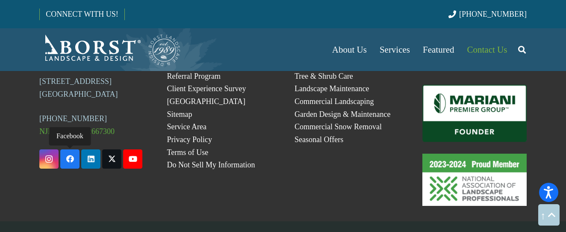 The height and width of the screenshot is (232, 566). I want to click on a: Referral Program, so click(194, 76).